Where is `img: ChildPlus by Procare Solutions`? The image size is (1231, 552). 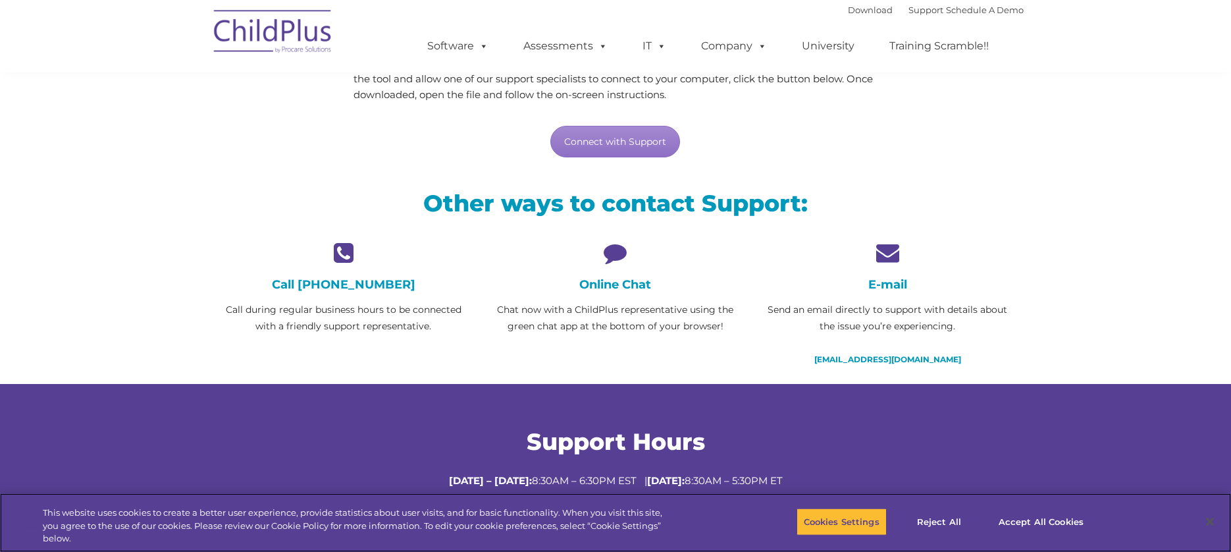 img: ChildPlus by Procare Solutions is located at coordinates (273, 34).